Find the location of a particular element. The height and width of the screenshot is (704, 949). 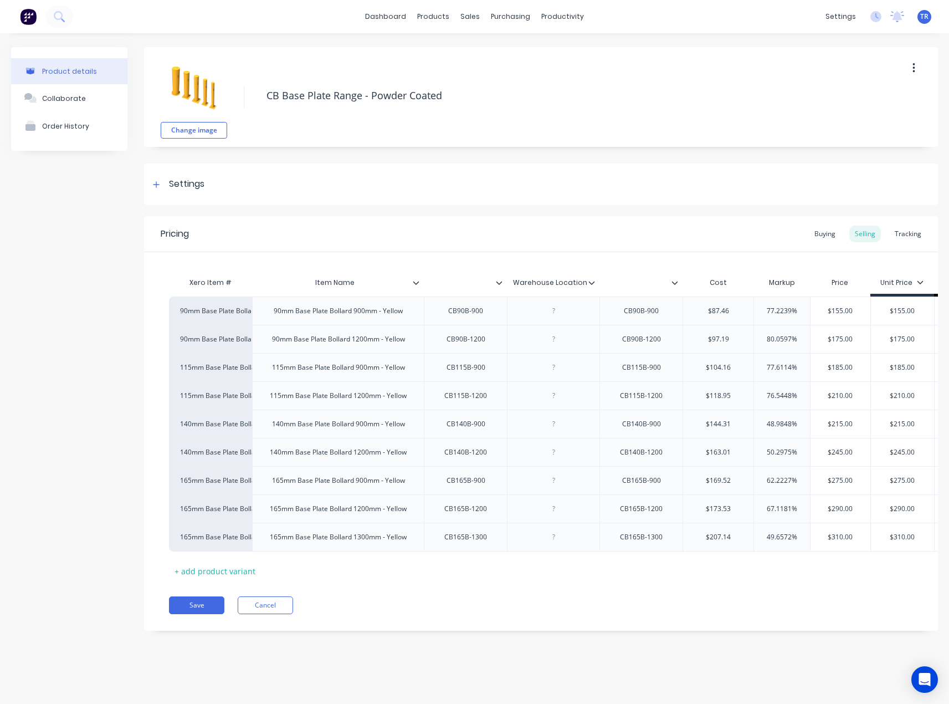

div: 77.6114% is located at coordinates (782, 367).